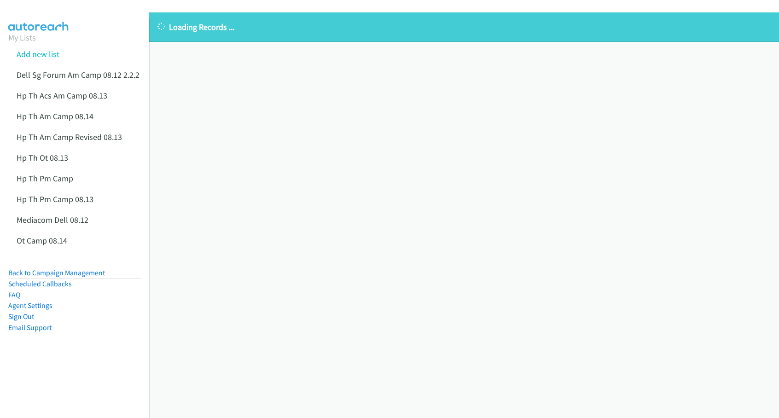  Describe the element at coordinates (14, 294) in the screenshot. I see `a: FAQ` at that location.